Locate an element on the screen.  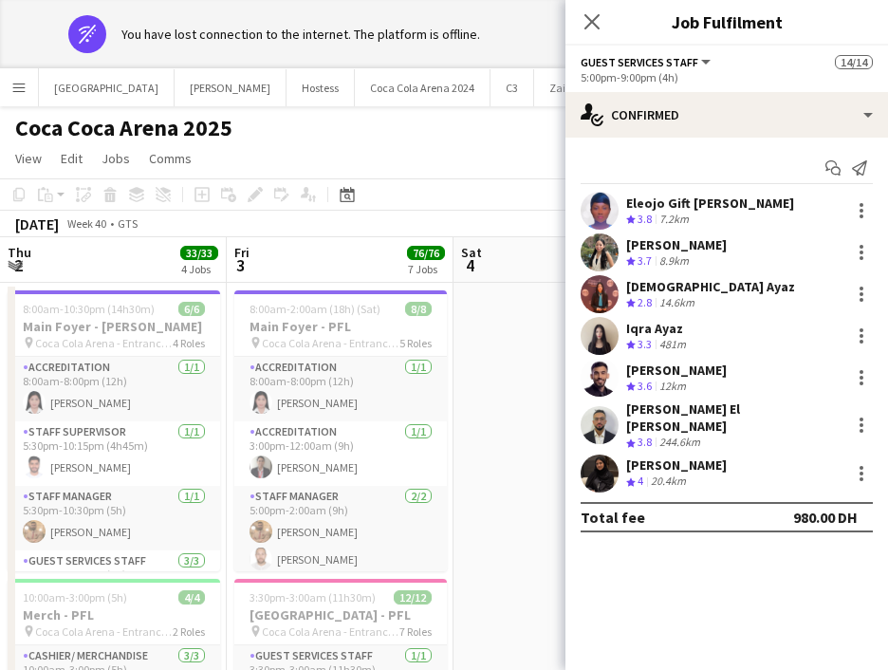
span: Thu is located at coordinates (19, 252).